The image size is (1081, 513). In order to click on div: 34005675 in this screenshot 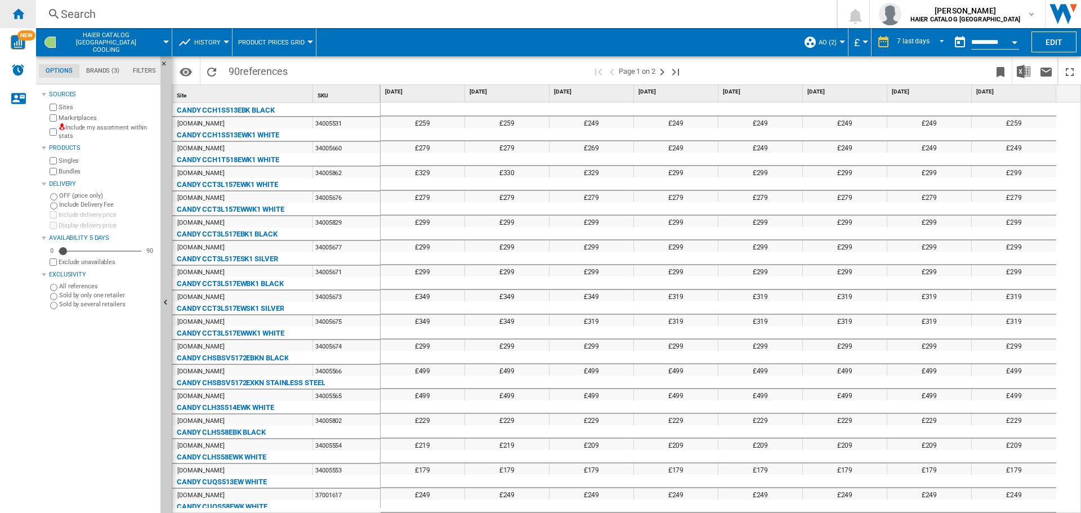, I will do `click(346, 321)`.